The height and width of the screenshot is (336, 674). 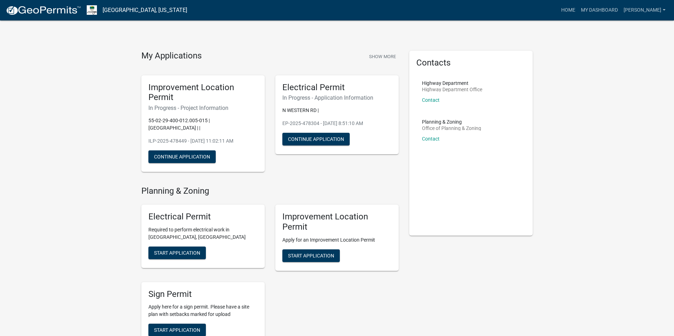 What do you see at coordinates (471, 63) in the screenshot?
I see `h5: Contacts` at bounding box center [471, 63].